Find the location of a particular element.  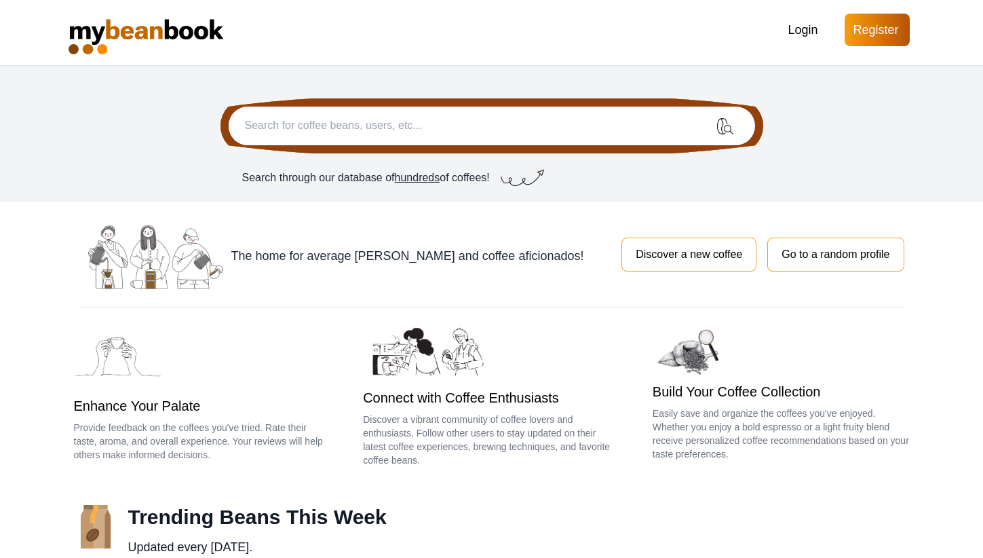

a: Register is located at coordinates (879, 30).